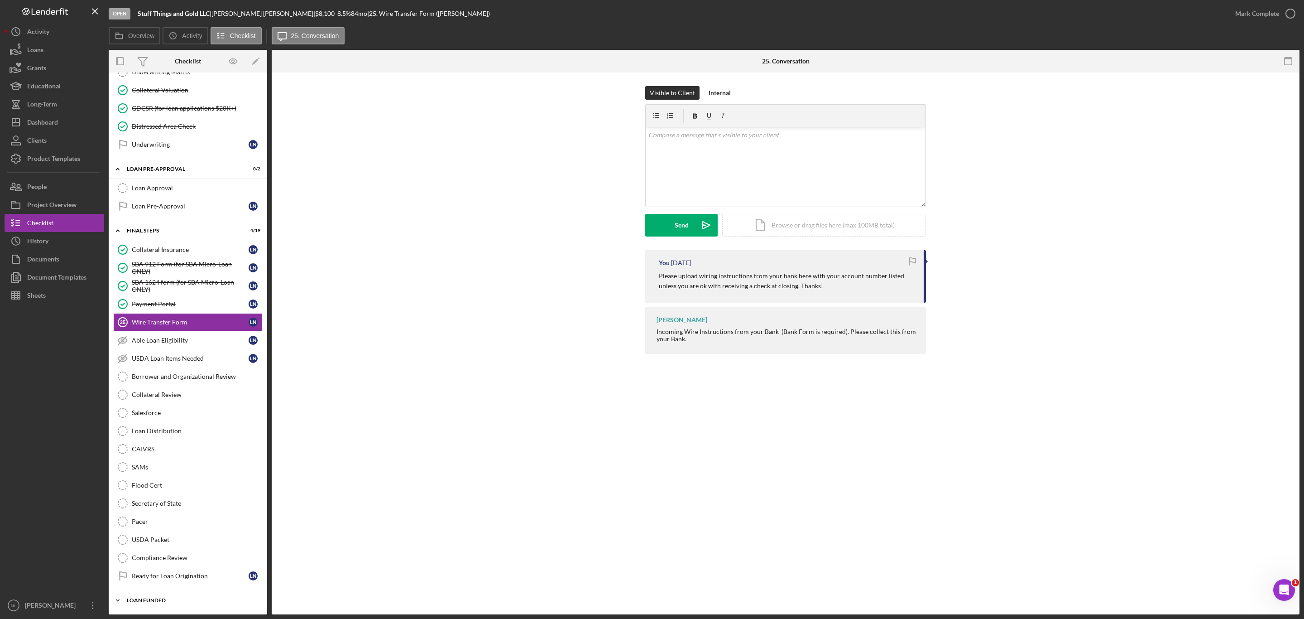 This screenshot has height=619, width=1304. Describe the element at coordinates (682, 225) in the screenshot. I see `div: Send` at that location.